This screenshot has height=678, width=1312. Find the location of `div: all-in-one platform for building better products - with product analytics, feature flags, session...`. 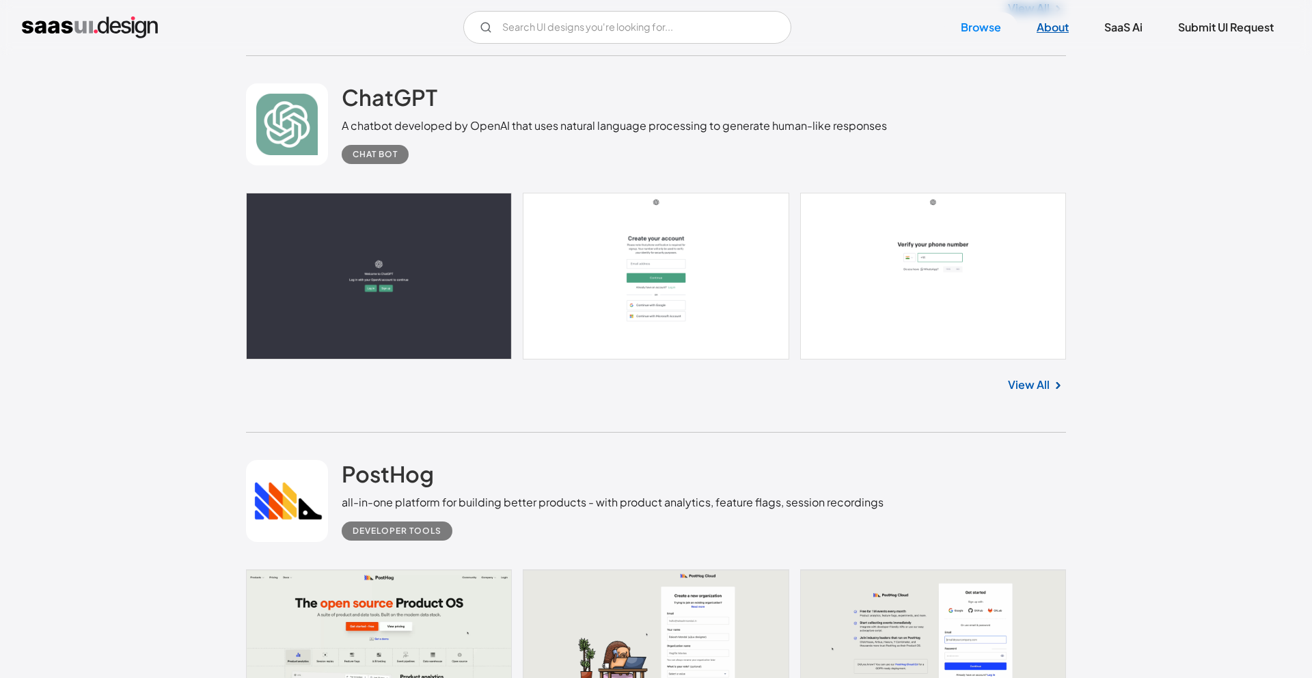

div: all-in-one platform for building better products - with product analytics, feature flags, session... is located at coordinates (612, 502).